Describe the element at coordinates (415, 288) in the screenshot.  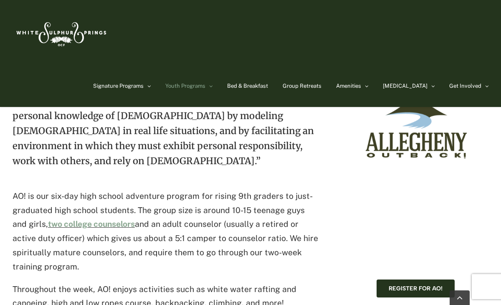
I see `a: Register for AO!` at that location.